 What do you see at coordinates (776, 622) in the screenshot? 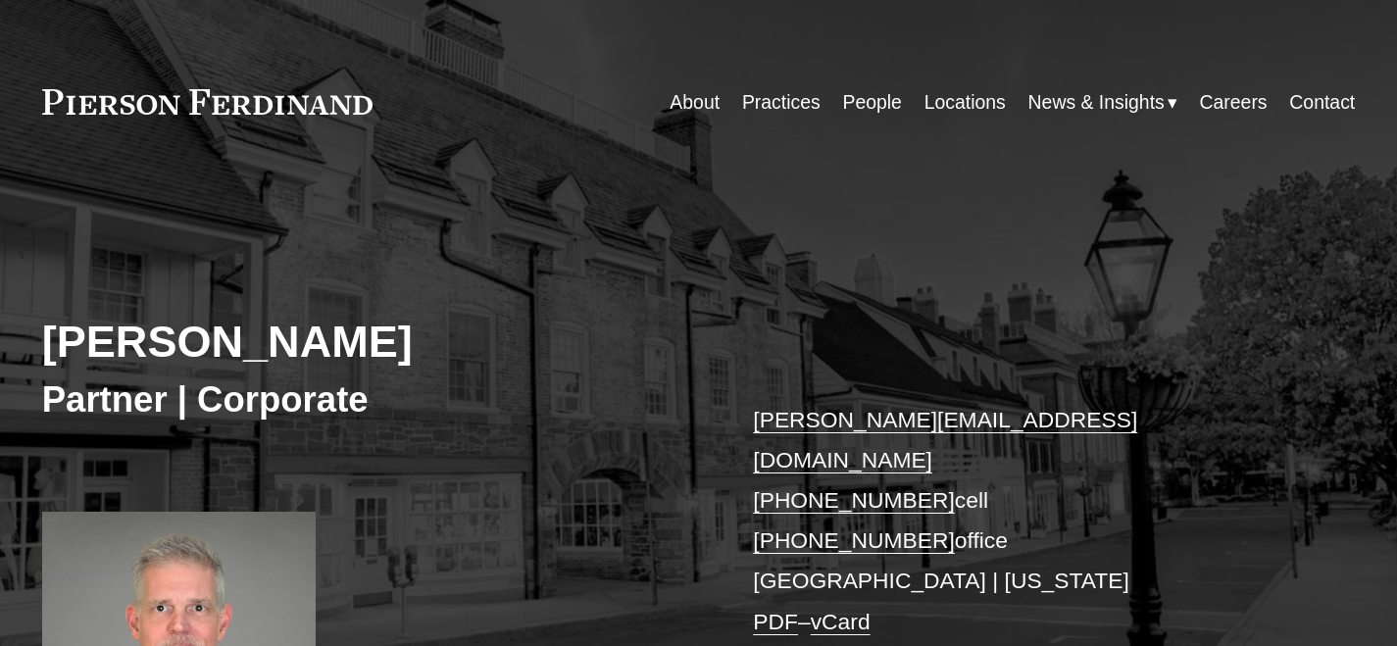
I see `a: PDF` at bounding box center [776, 622].